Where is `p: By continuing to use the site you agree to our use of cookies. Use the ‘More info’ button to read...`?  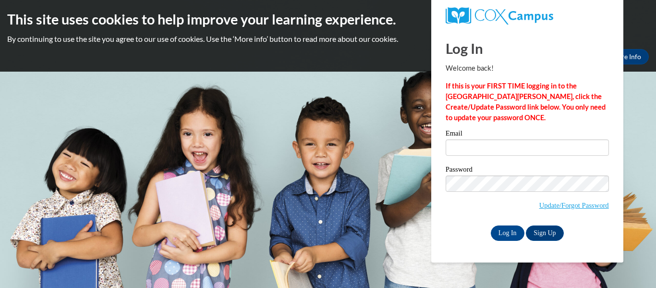
p: By continuing to use the site you agree to our use of cookies. Use the ‘More info’ button to read... is located at coordinates (328, 39).